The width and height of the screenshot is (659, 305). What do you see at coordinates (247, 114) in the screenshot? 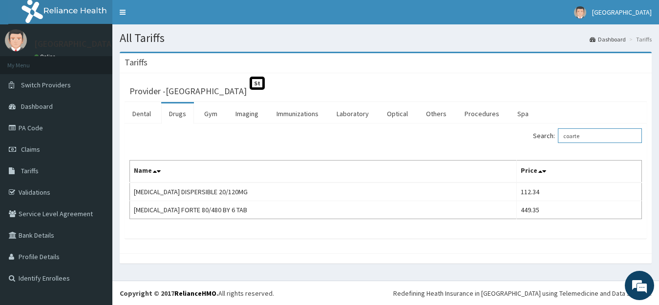
I see `a: Imaging` at bounding box center [247, 114].